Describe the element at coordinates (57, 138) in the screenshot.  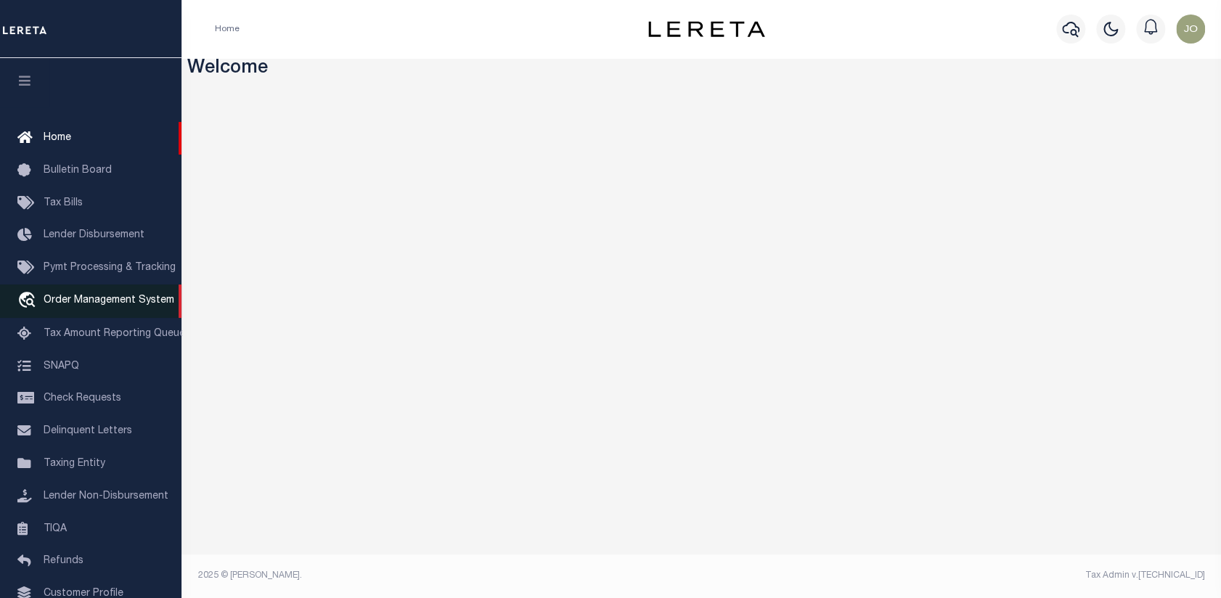
I see `span: Home` at that location.